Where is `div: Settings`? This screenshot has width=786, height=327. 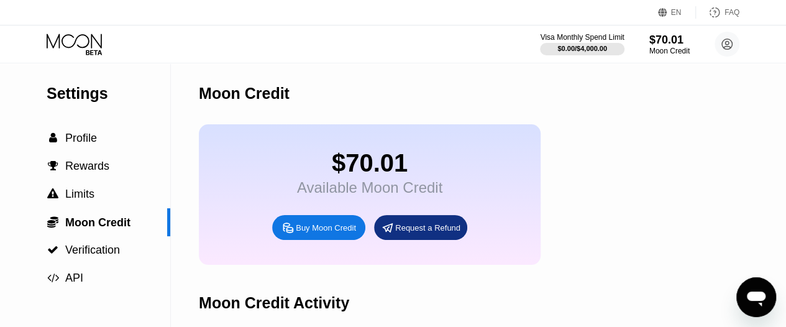 div: Settings is located at coordinates (108, 93).